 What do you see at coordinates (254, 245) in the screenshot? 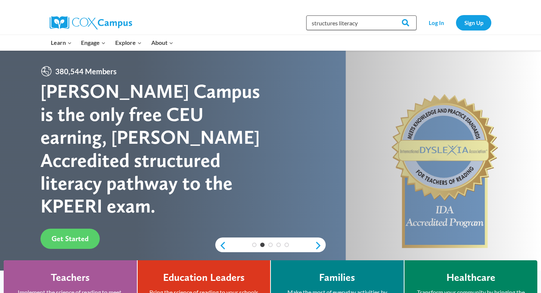
I see `a: 1` at bounding box center [254, 245].